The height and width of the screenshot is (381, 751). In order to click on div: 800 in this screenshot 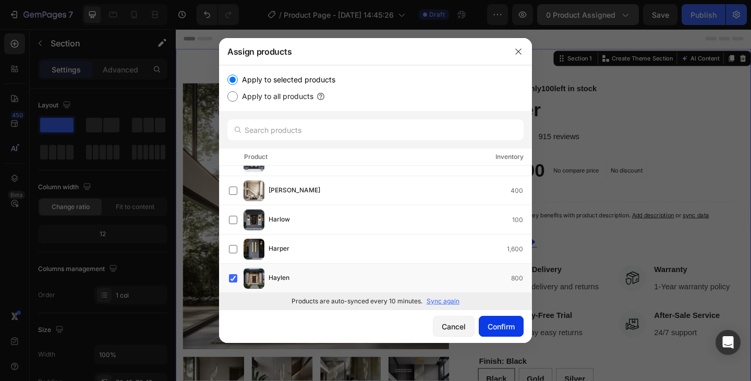, I will do `click(521, 279)`.